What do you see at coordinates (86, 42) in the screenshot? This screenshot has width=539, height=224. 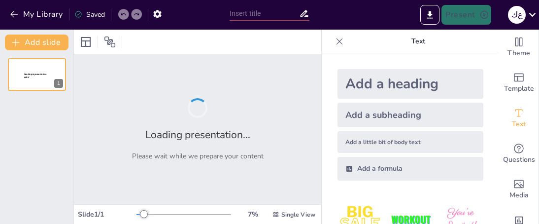 I see `div: Layout` at bounding box center [86, 42].